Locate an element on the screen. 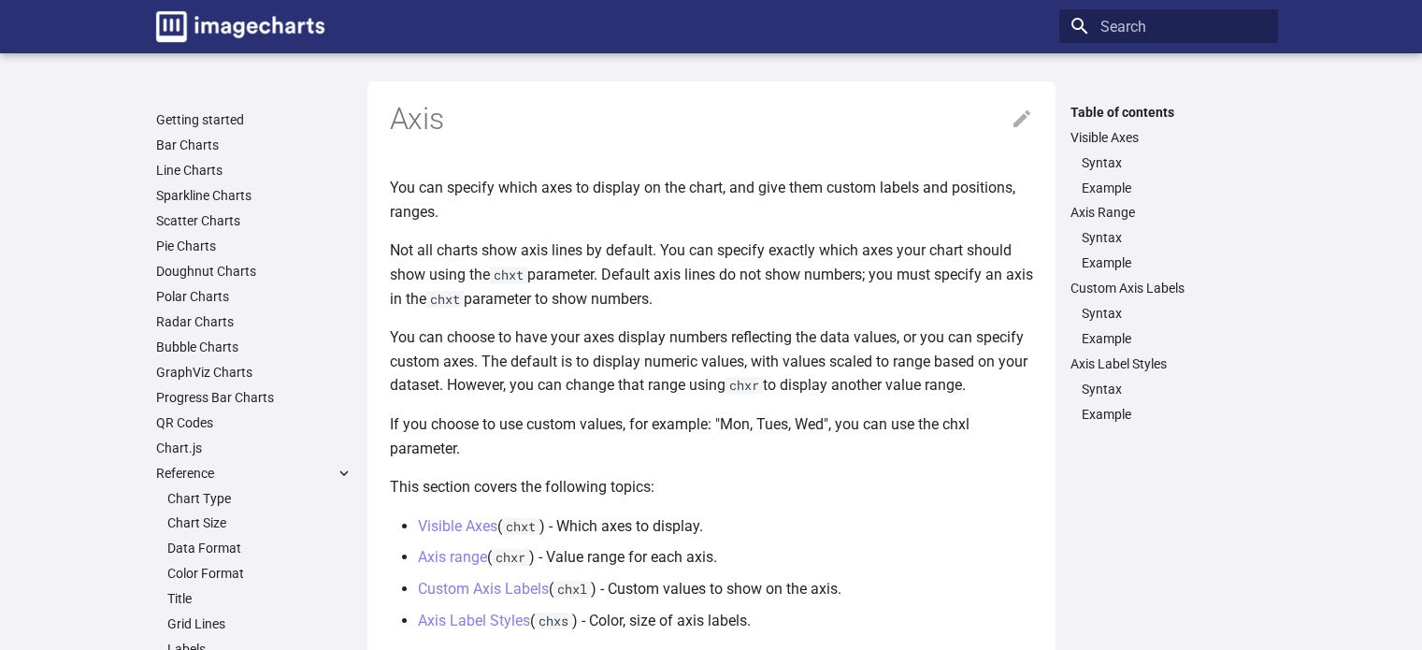  a: Doughnut Charts is located at coordinates (254, 271).